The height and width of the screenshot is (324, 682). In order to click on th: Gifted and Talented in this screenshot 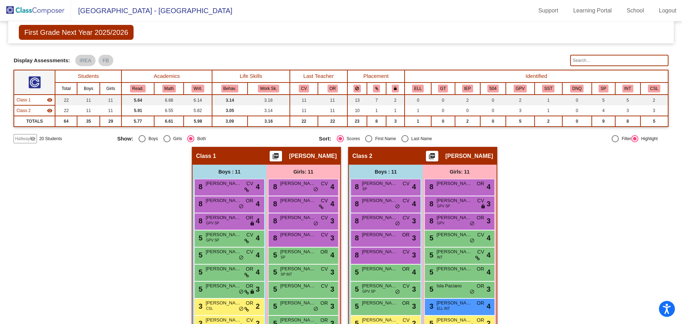, I will do `click(443, 88)`.